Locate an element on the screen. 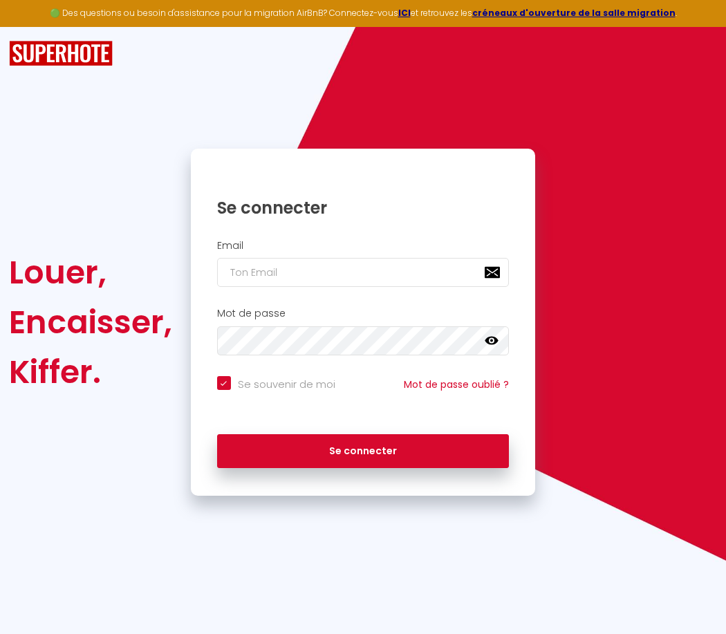 This screenshot has width=726, height=634. div: Kiffer. is located at coordinates (91, 372).